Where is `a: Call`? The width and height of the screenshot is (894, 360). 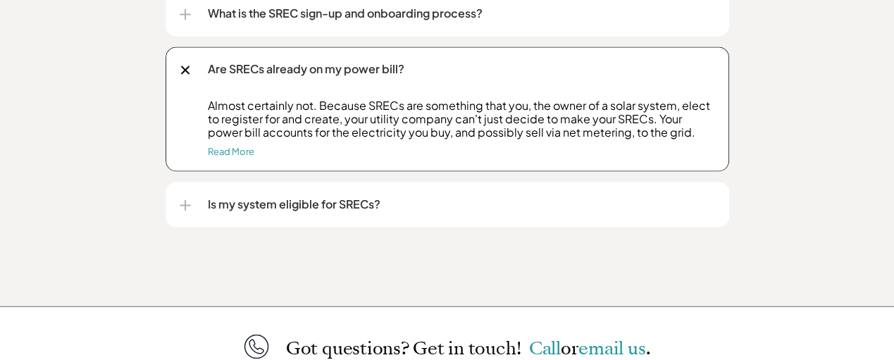 a: Call is located at coordinates (544, 347).